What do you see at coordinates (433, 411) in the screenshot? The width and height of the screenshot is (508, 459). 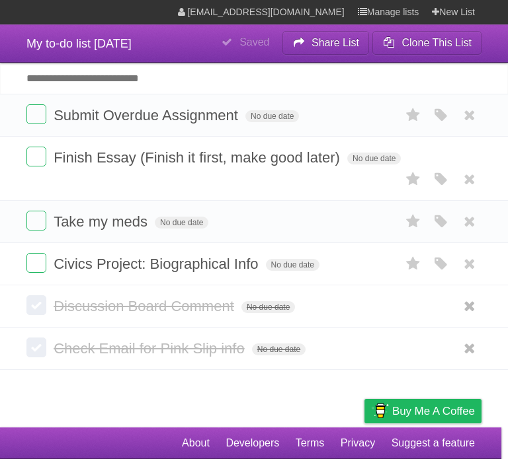 I see `span: Buy me a coffee` at bounding box center [433, 411].